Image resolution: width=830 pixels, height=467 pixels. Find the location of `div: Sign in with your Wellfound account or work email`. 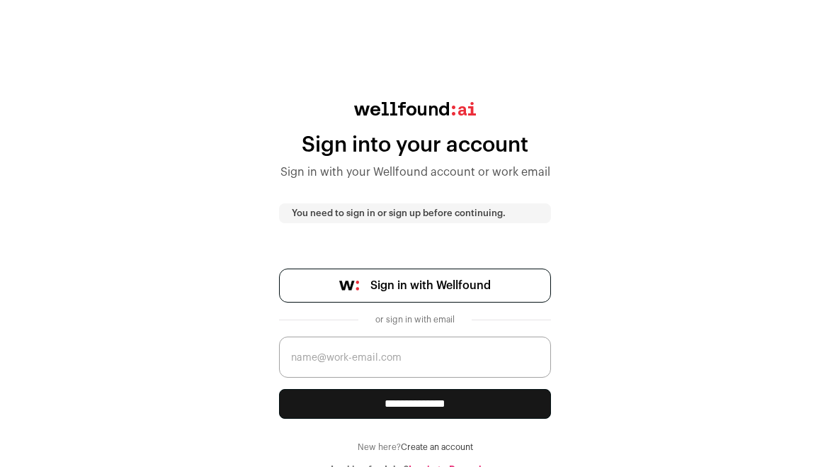

div: Sign in with your Wellfound account or work email is located at coordinates (415, 172).